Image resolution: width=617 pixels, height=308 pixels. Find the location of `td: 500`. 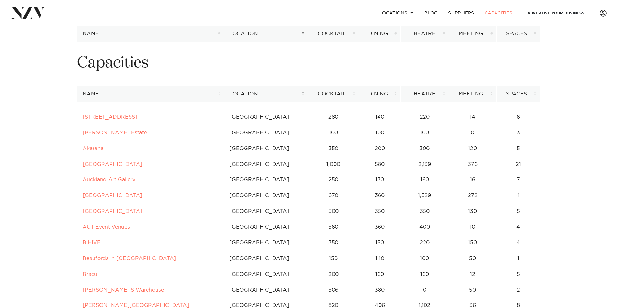

td: 500 is located at coordinates (334, 211).